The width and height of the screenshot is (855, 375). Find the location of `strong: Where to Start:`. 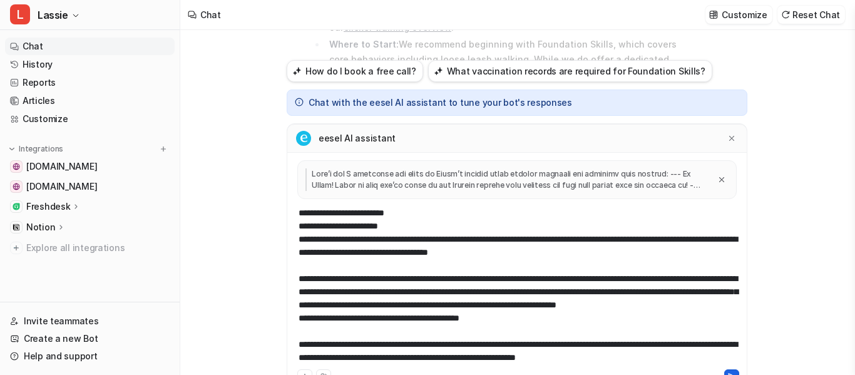

strong: Where to Start: is located at coordinates (364, 44).